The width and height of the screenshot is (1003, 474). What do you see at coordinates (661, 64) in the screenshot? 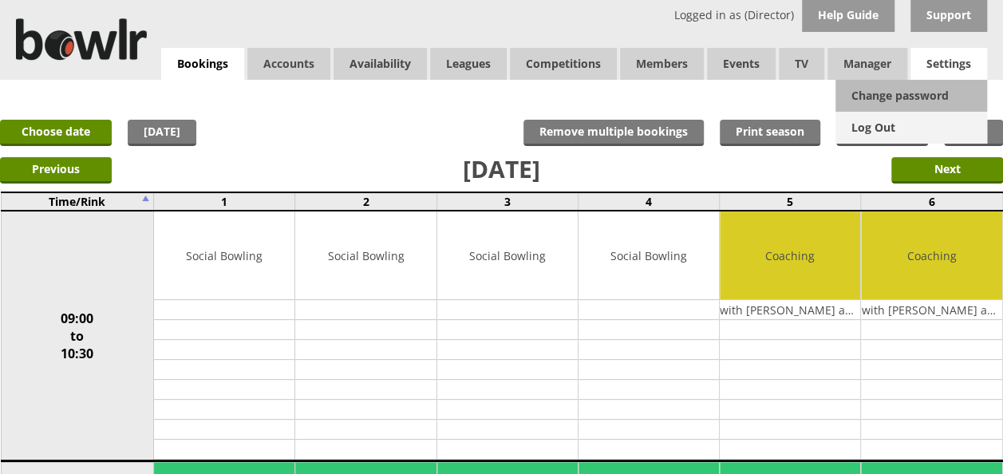
I see `span: Members` at bounding box center [661, 64].